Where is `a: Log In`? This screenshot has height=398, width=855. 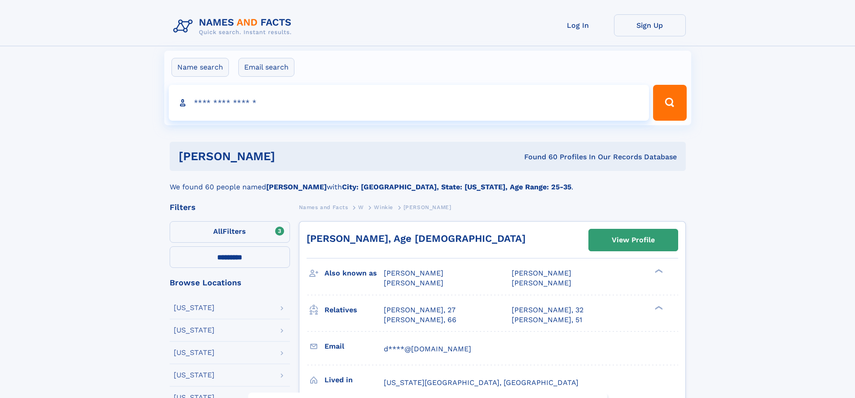 a: Log In is located at coordinates (578, 25).